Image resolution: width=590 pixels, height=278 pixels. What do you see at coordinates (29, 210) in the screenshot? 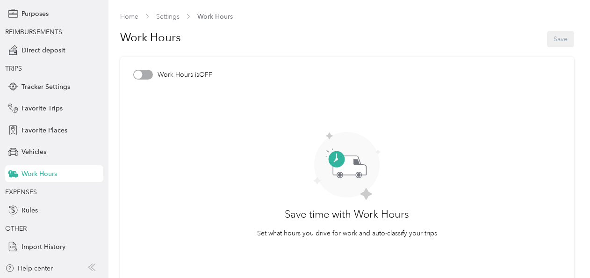
I see `span: Rules` at bounding box center [29, 210].